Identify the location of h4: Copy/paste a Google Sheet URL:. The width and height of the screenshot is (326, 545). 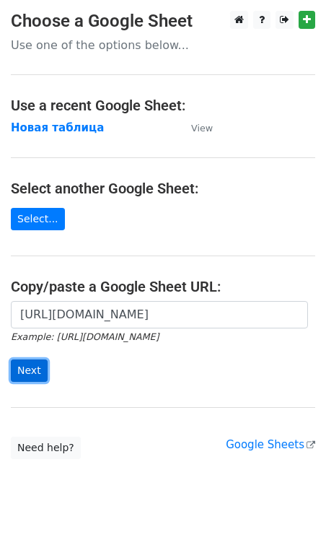
(163, 287).